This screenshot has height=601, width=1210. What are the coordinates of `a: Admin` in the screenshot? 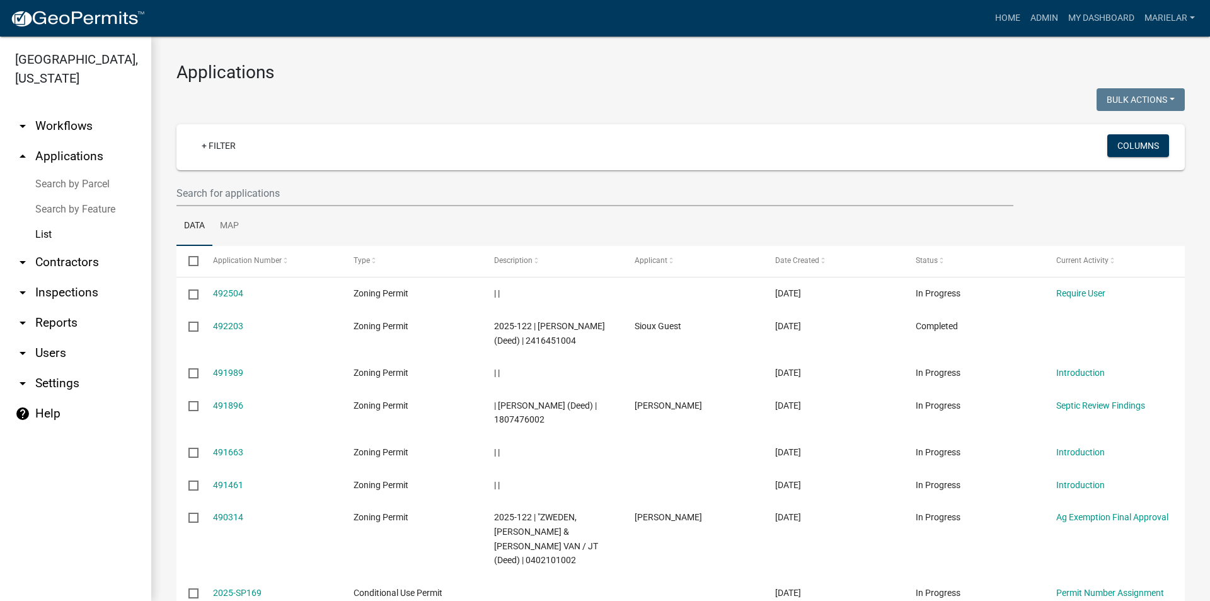 It's located at (1044, 18).